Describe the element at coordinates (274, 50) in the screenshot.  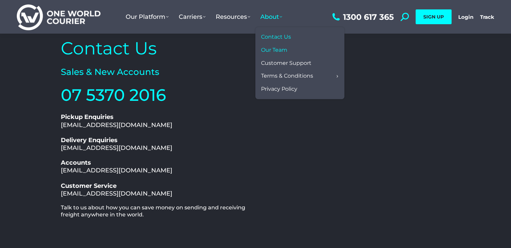
I see `span: Our Team` at that location.